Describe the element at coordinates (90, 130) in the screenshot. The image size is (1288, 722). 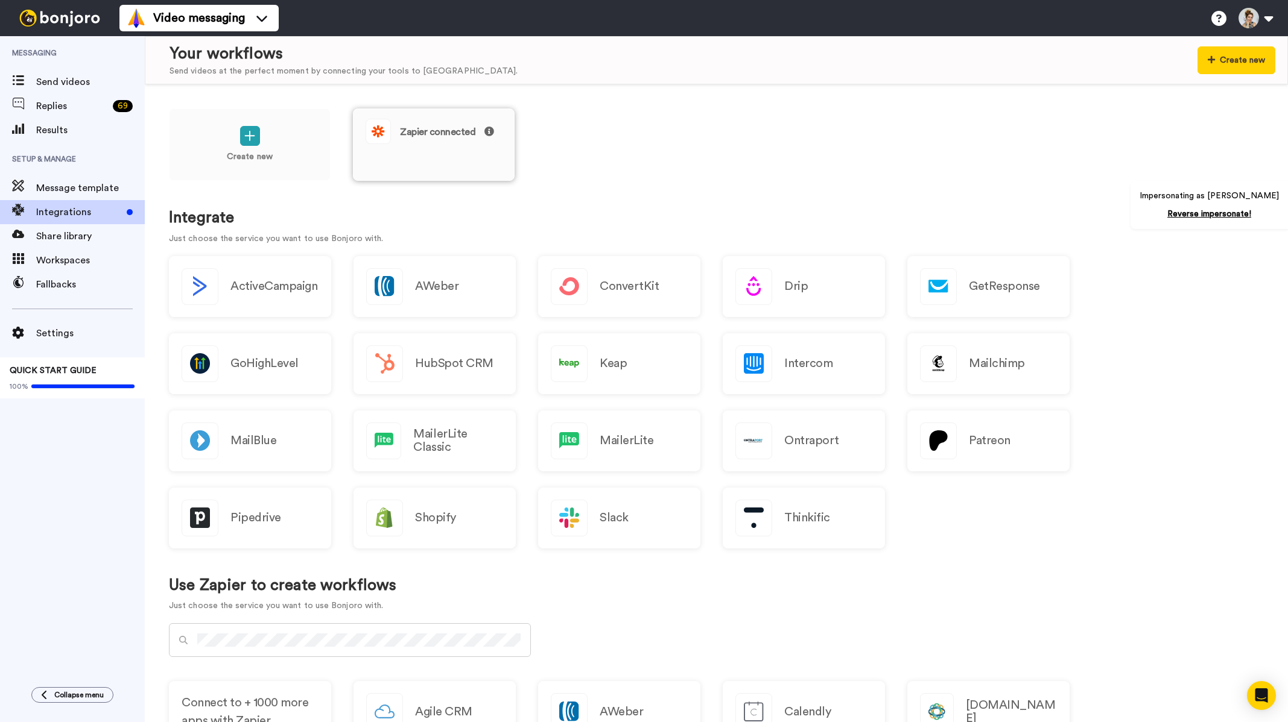
I see `span: Results` at that location.